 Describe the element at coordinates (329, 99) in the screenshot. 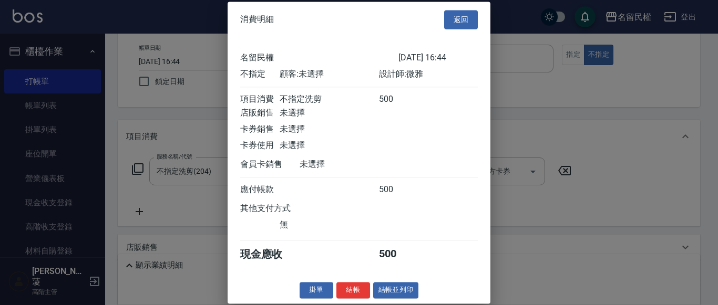

I see `div: 不指定洗剪` at that location.